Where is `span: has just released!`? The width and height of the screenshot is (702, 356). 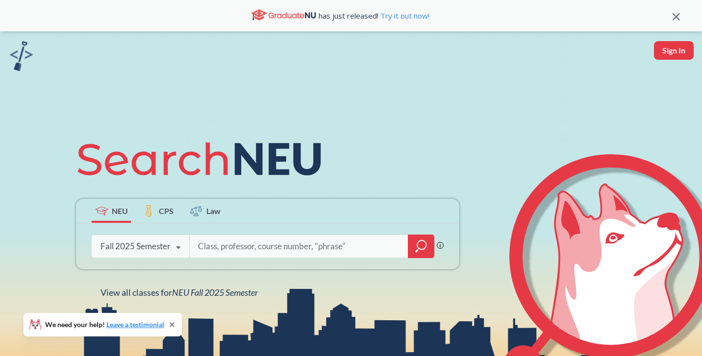 span: has just released! is located at coordinates (374, 16).